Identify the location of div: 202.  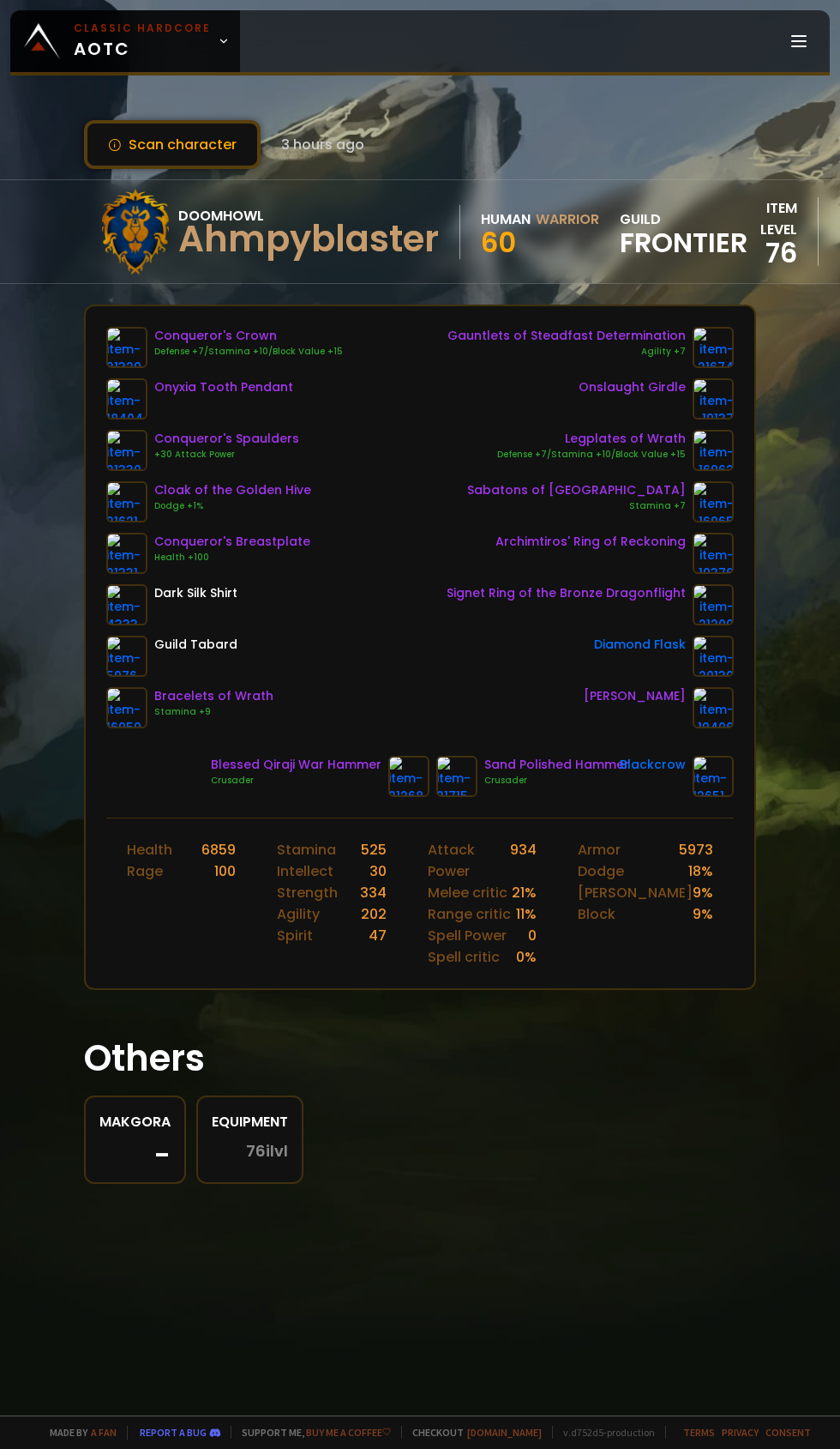
(374, 914).